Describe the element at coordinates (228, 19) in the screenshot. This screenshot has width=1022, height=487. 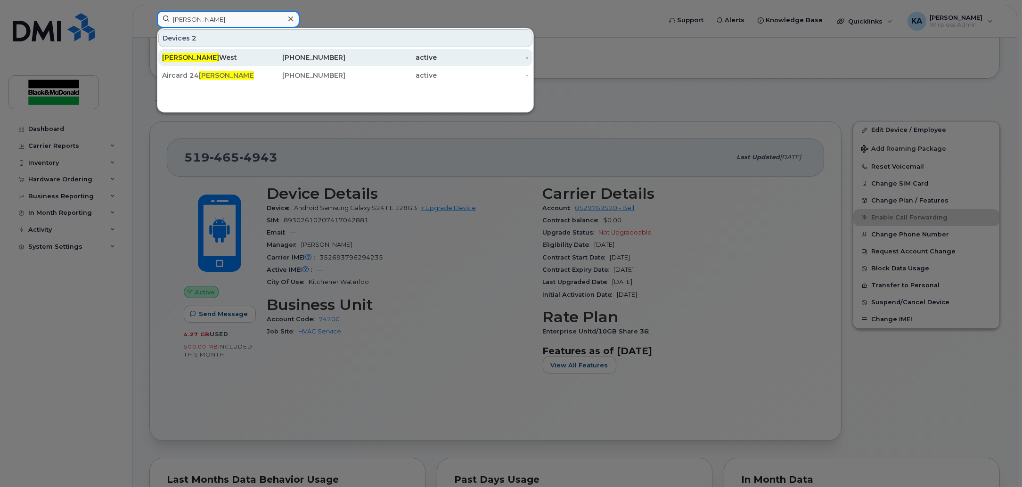
I see `input: Find something...` at that location.